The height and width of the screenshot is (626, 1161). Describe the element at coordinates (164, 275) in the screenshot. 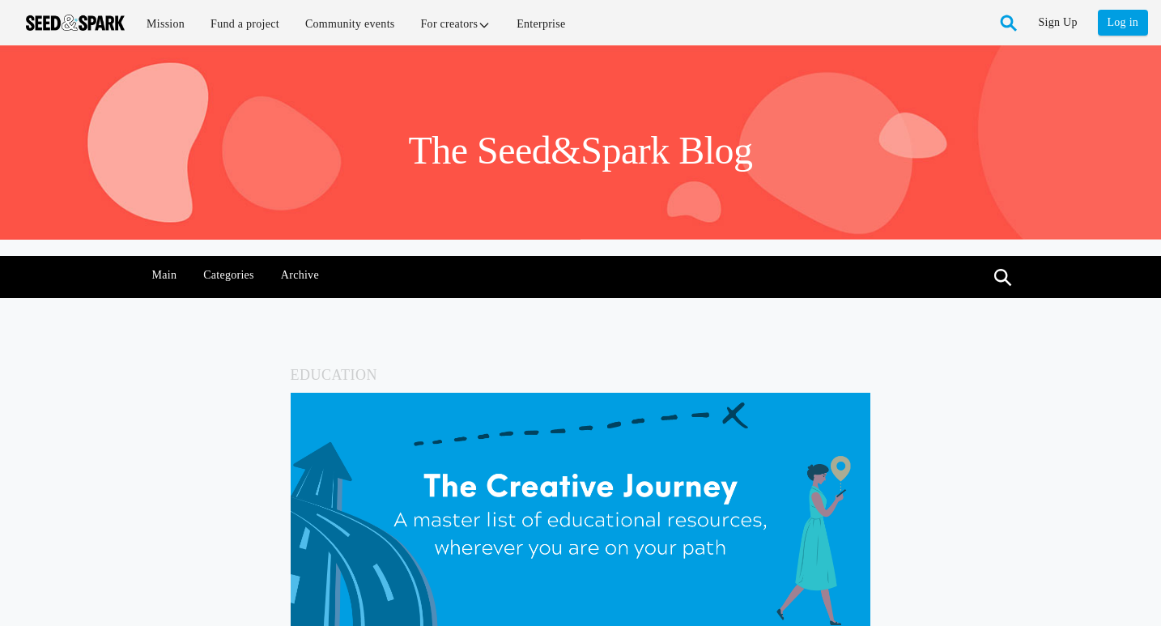

I see `a: Main` at that location.